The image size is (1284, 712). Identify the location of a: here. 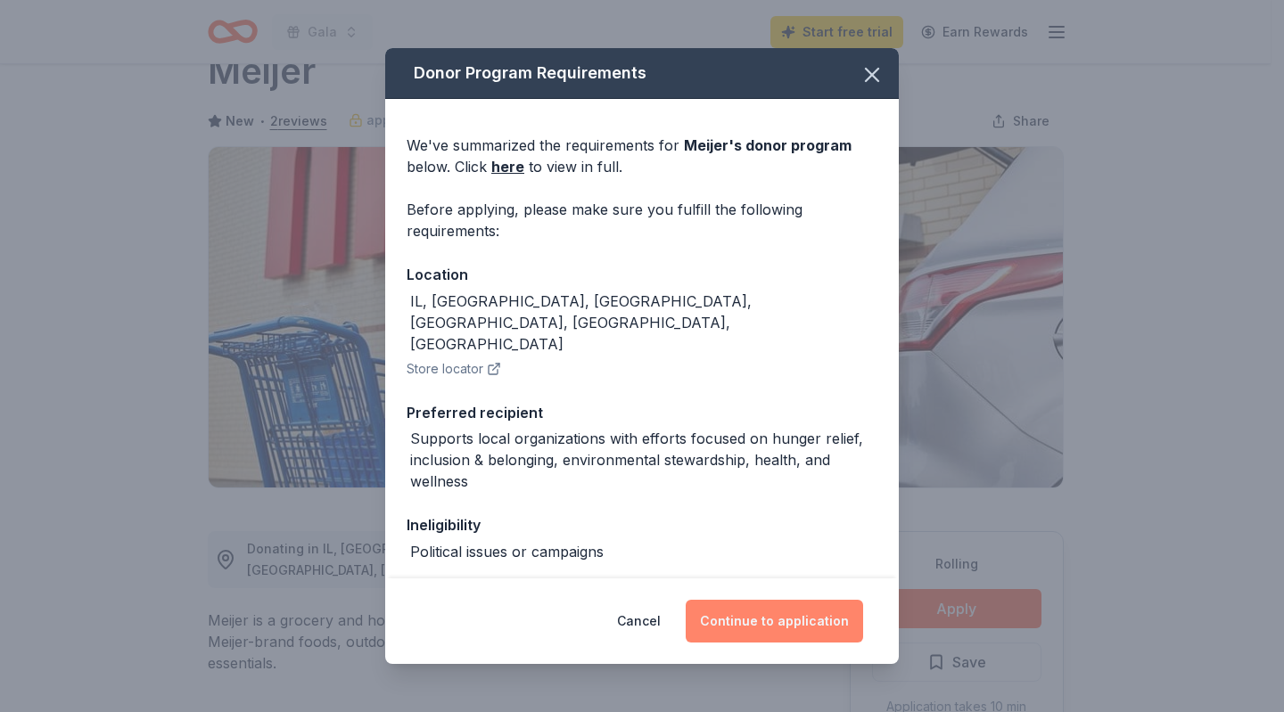
(507, 167).